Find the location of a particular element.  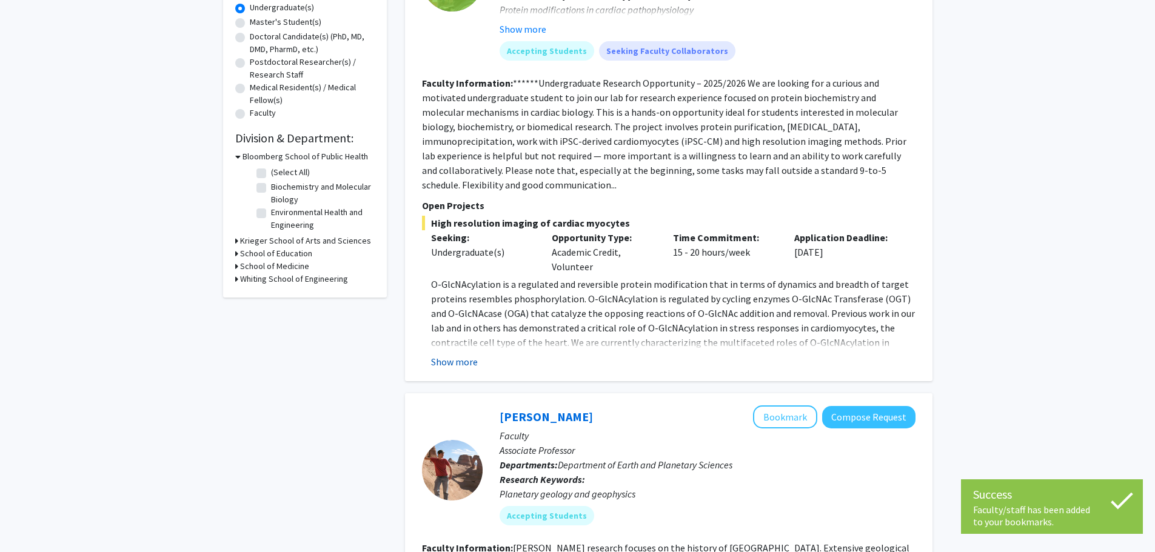

label: Faculty is located at coordinates (263, 113).